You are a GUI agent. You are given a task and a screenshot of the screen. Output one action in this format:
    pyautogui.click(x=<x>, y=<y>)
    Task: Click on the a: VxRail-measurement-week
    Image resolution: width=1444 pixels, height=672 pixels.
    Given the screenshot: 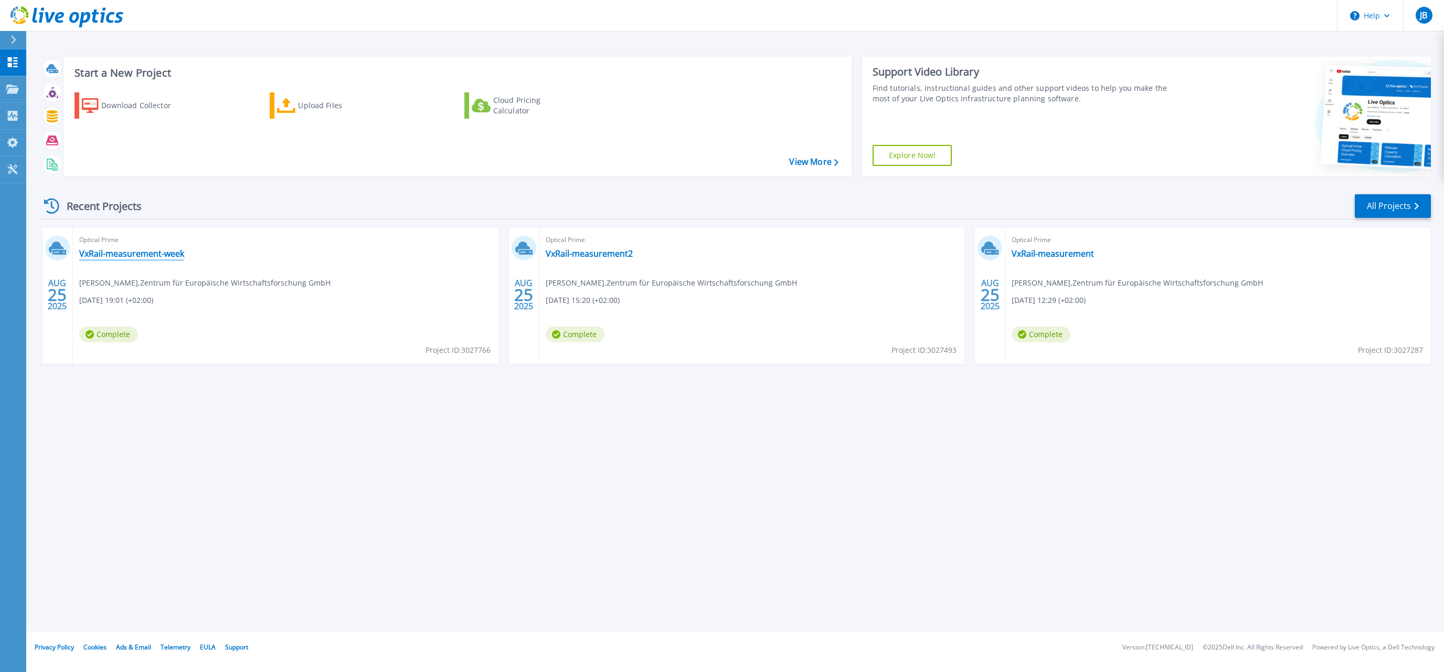 What is the action you would take?
    pyautogui.click(x=132, y=253)
    